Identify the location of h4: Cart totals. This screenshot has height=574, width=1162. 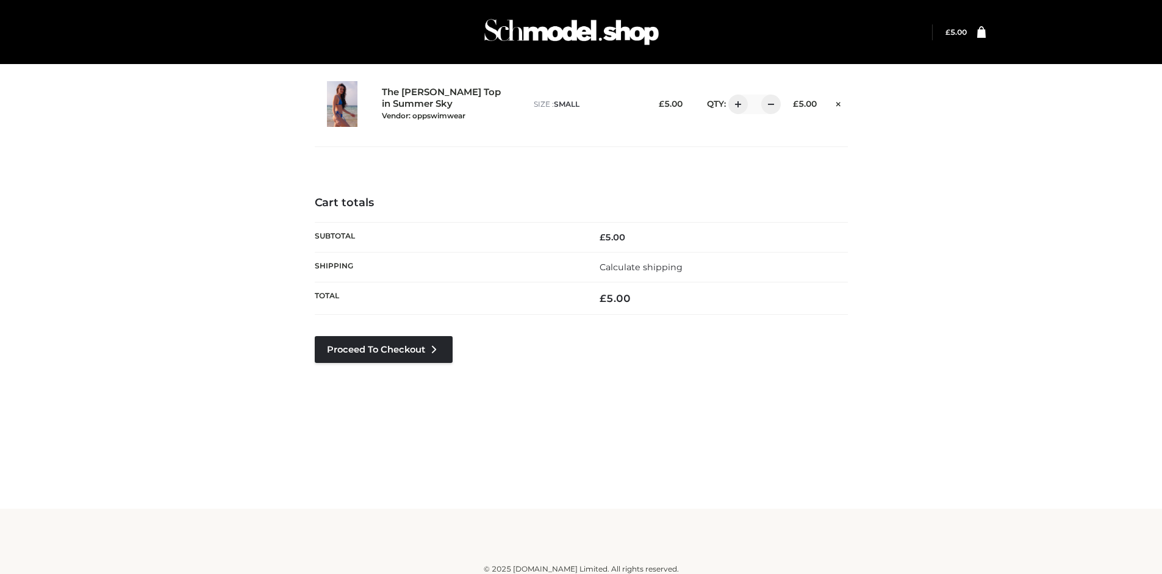
(581, 203).